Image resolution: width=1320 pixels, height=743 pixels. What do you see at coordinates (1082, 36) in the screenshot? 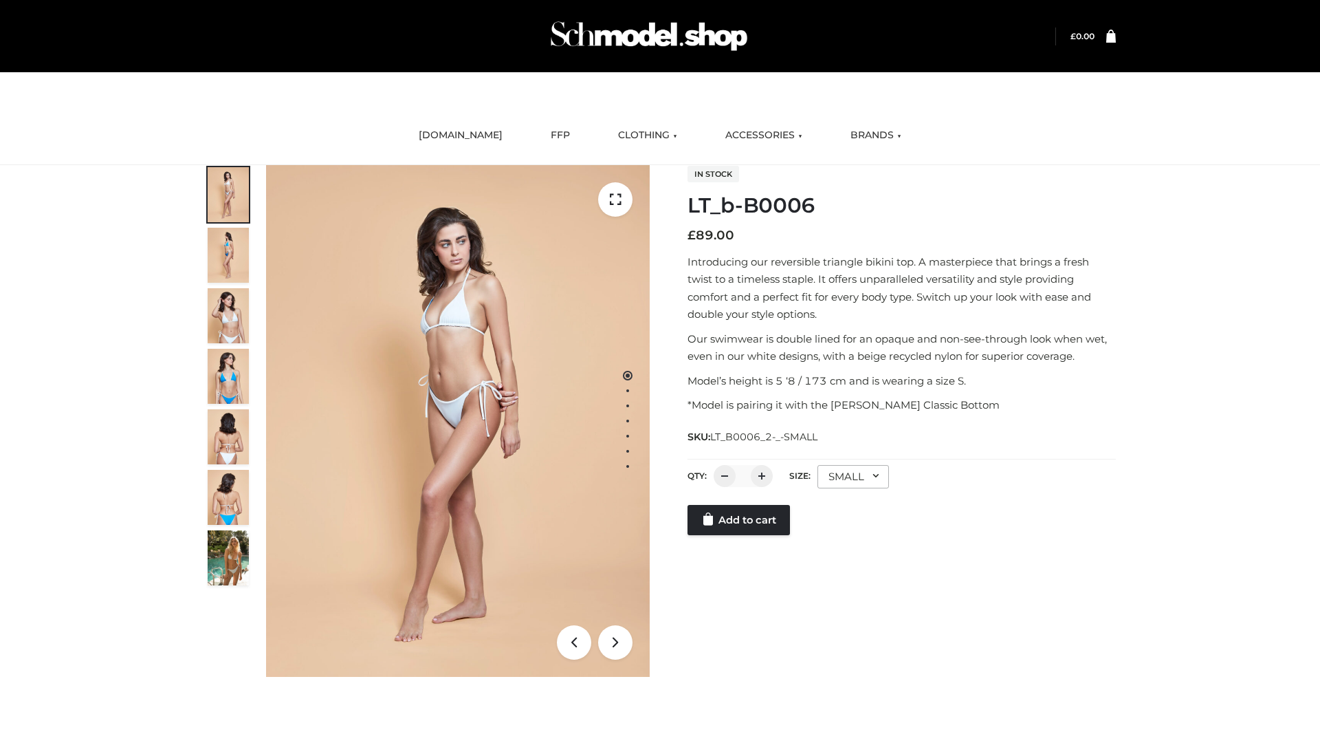
I see `bdi: 0.00` at bounding box center [1082, 36].